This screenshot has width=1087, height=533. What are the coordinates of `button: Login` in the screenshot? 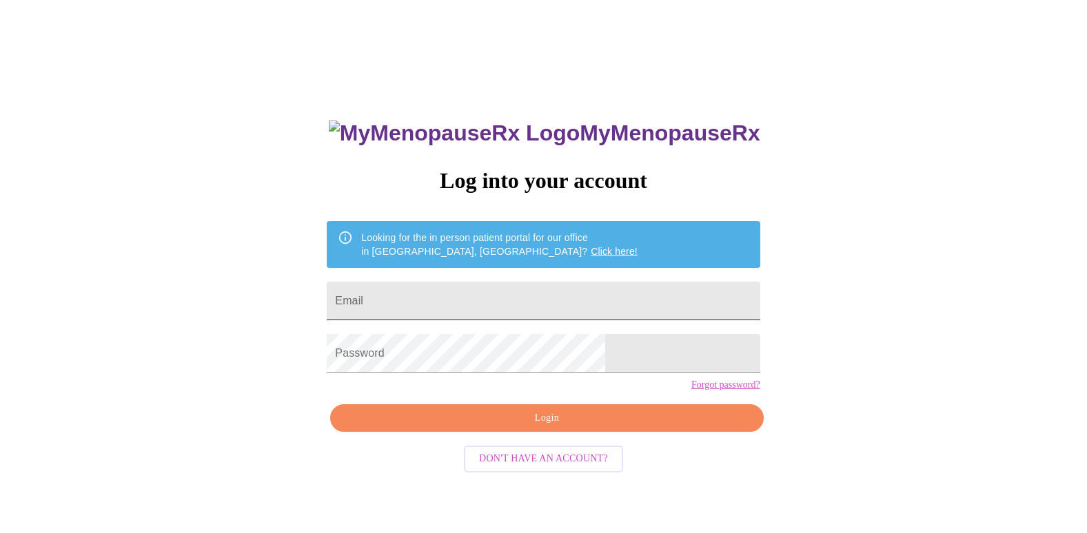 It's located at (547, 418).